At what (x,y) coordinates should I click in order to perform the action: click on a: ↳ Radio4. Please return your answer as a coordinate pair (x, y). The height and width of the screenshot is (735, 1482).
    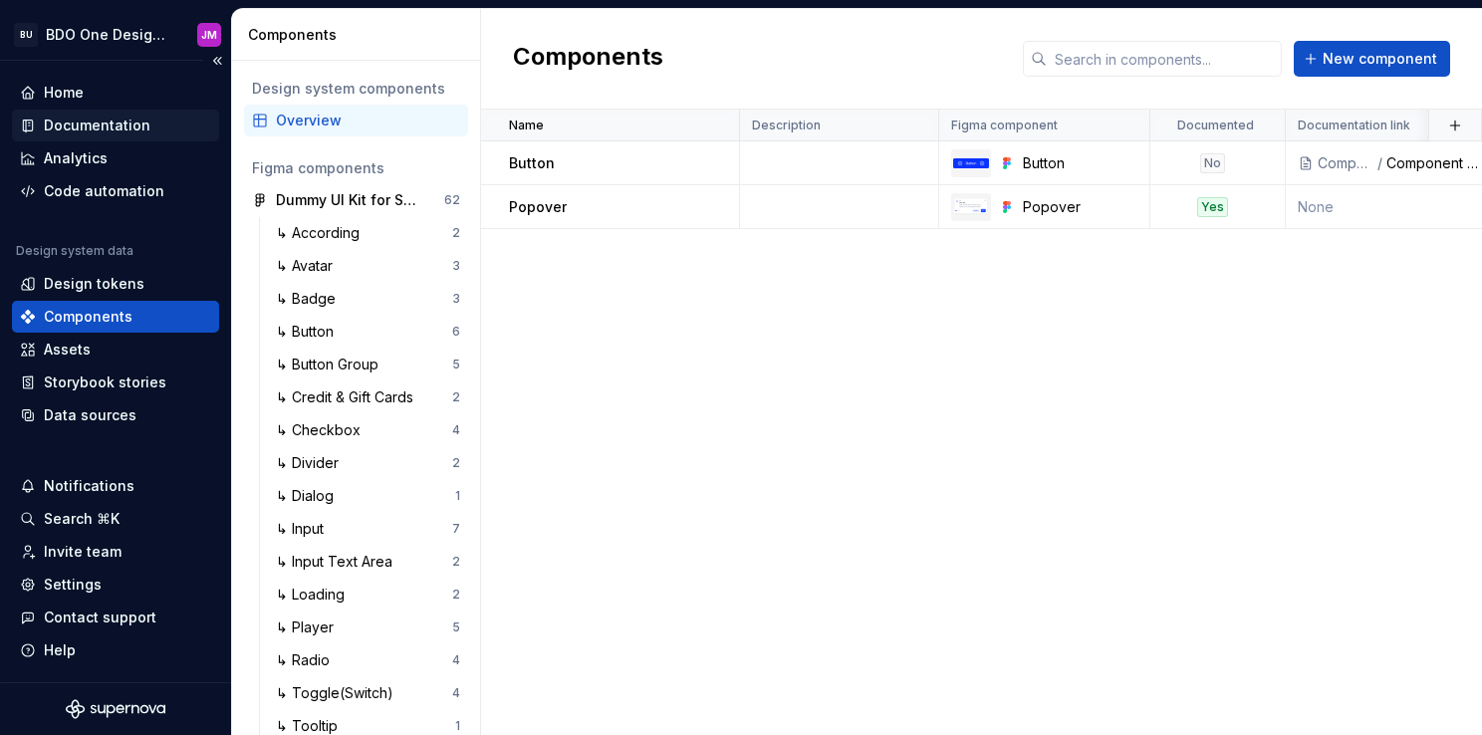
    Looking at the image, I should click on (367, 660).